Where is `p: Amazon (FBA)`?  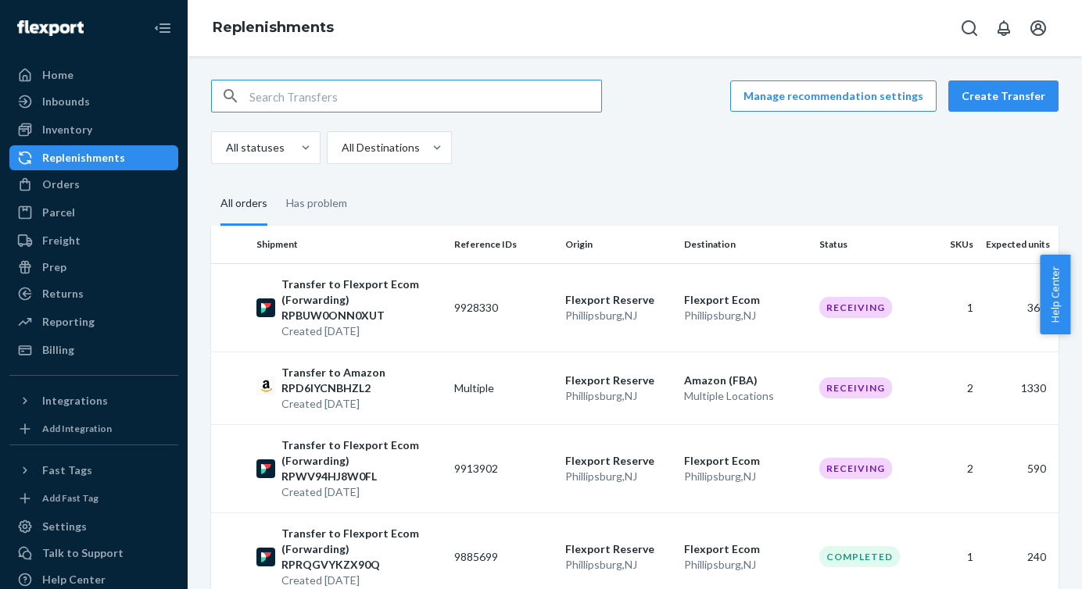 p: Amazon (FBA) is located at coordinates (745, 381).